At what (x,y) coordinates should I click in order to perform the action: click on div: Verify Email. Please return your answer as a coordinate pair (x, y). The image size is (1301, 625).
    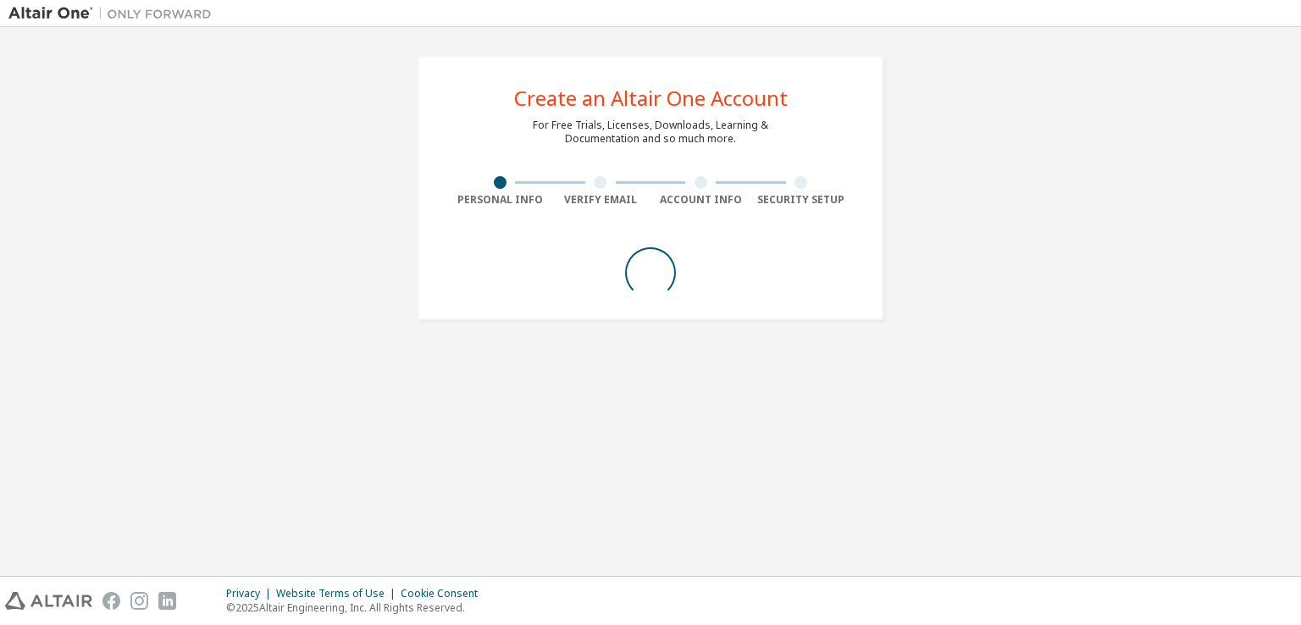
    Looking at the image, I should click on (601, 200).